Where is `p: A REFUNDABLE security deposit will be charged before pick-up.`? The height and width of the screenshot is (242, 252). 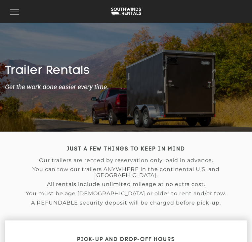 p: A REFUNDABLE security deposit will be charged before pick-up. is located at coordinates (126, 203).